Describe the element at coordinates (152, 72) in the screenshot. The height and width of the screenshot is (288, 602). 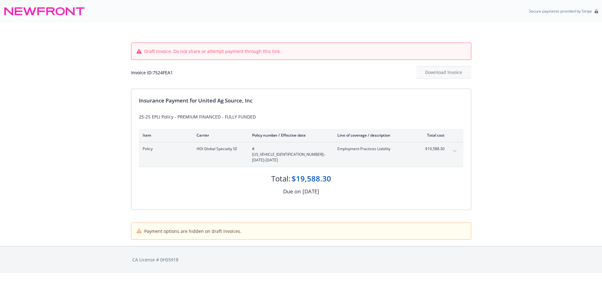
I see `div: Invoice ID: 7524FEA1` at that location.